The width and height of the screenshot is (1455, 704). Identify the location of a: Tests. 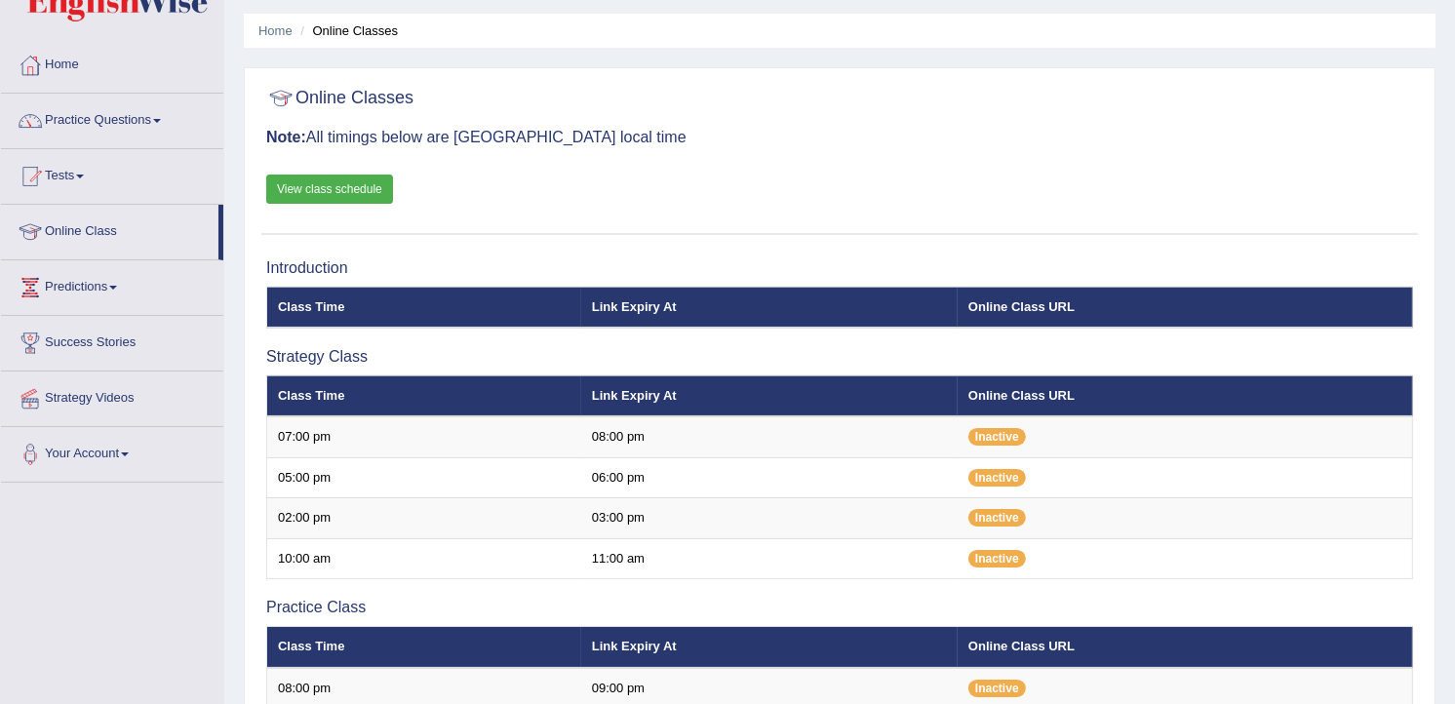
(112, 174).